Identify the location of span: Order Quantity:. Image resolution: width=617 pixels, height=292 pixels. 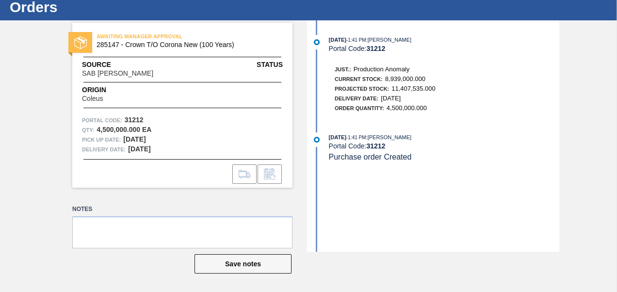
(359, 108).